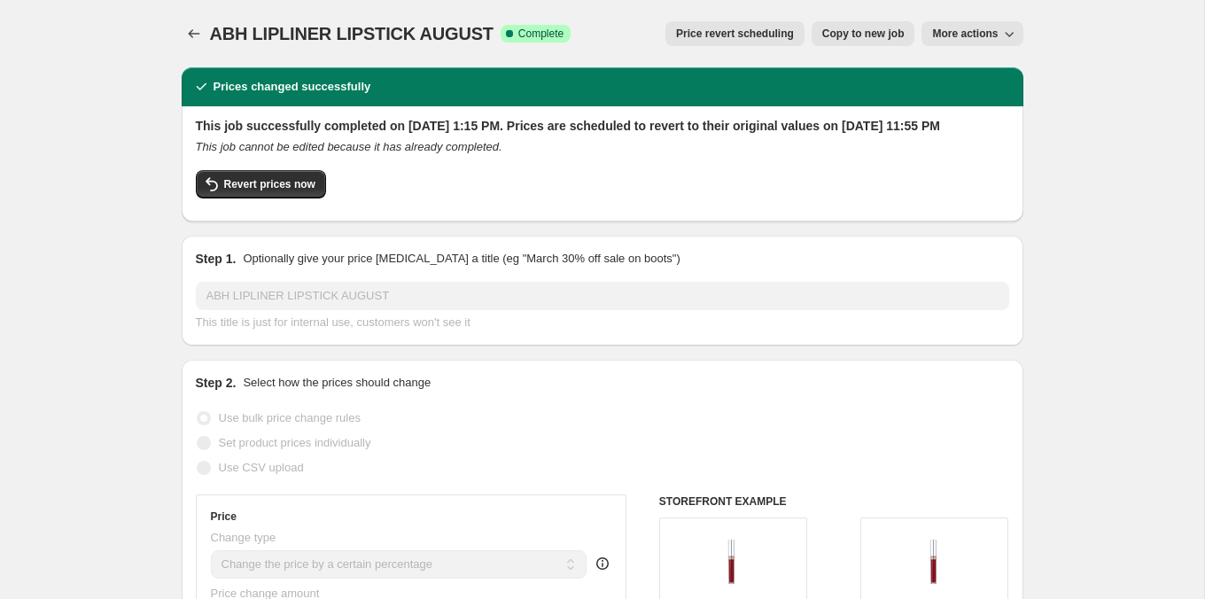 This screenshot has width=1205, height=599. Describe the element at coordinates (269, 184) in the screenshot. I see `span: Revert prices now` at that location.